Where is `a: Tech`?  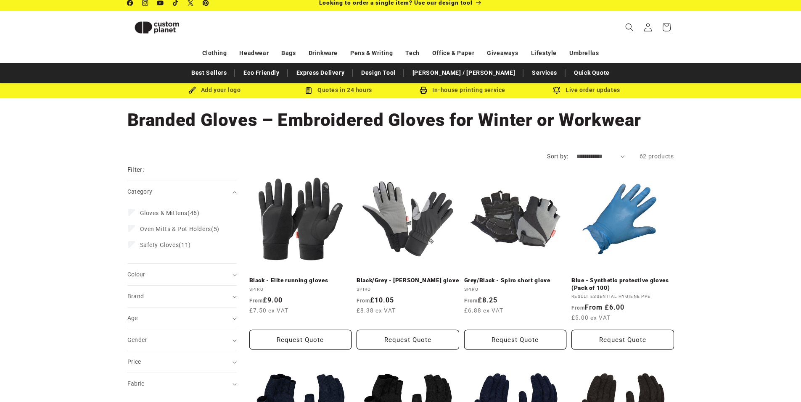
a: Tech is located at coordinates (412, 53).